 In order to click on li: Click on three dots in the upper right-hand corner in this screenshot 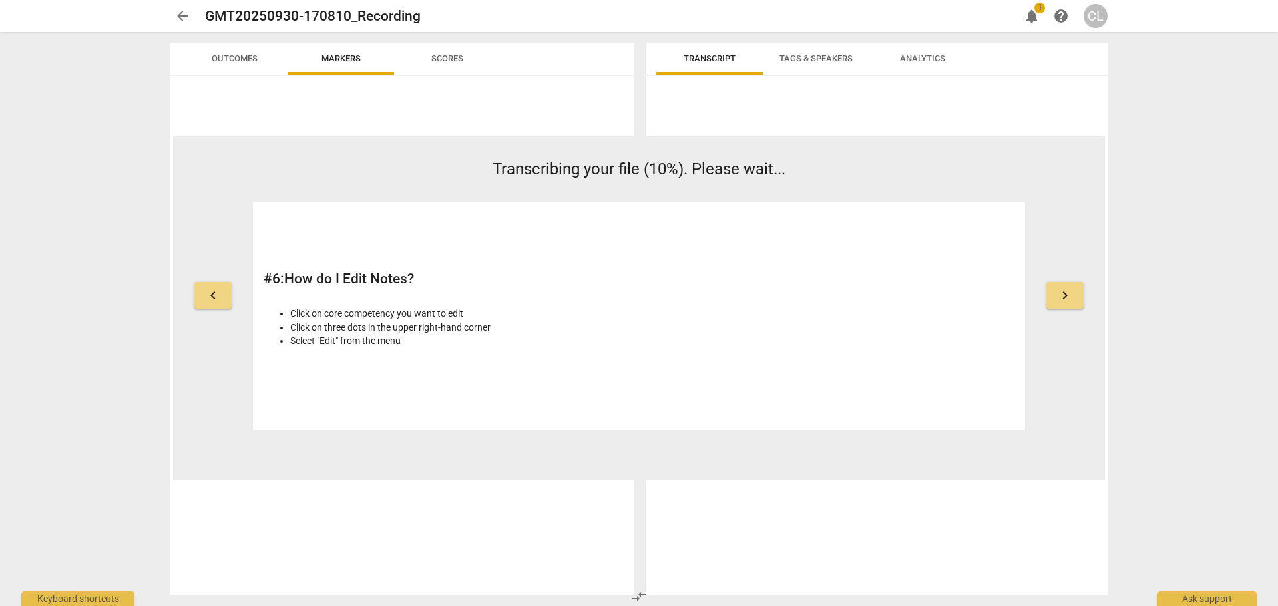, I will do `click(461, 327)`.